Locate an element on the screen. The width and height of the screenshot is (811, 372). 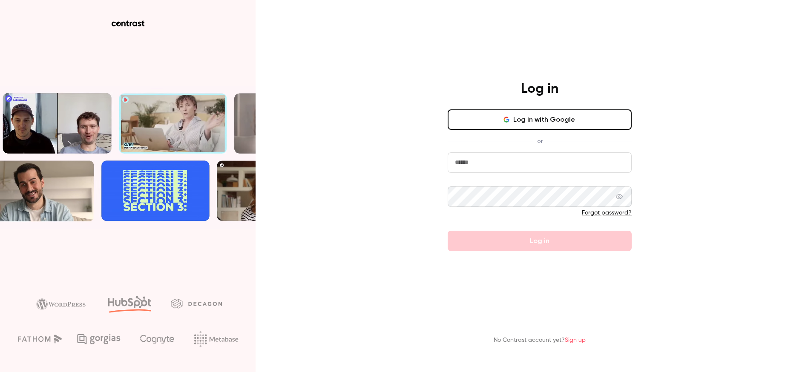
h4: Log in is located at coordinates (540, 89).